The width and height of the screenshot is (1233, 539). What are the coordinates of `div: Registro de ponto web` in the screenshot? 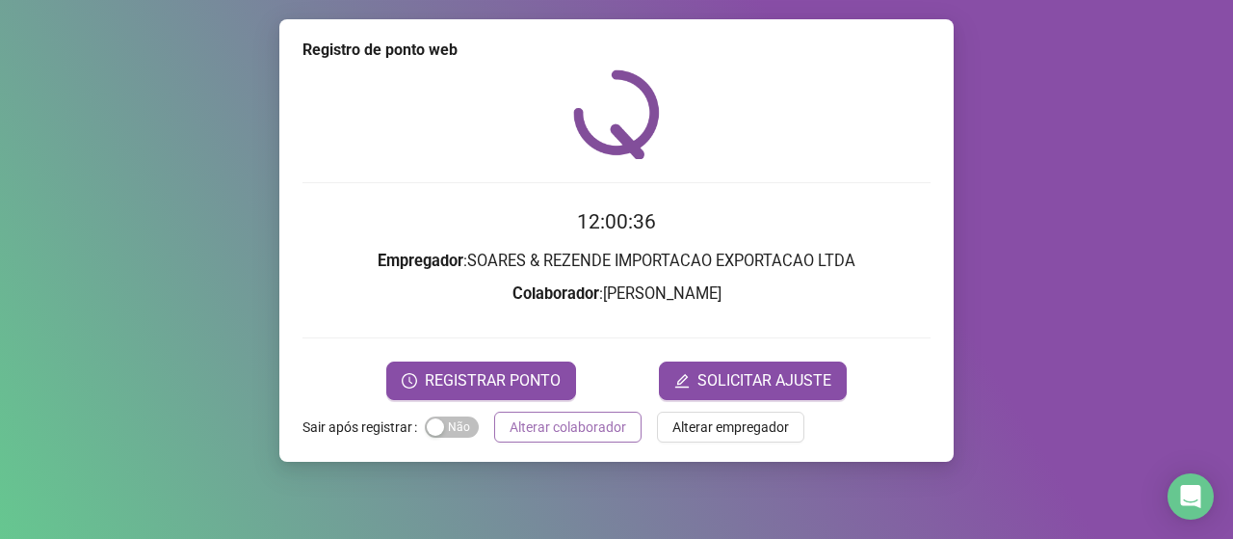 It's located at (617, 50).